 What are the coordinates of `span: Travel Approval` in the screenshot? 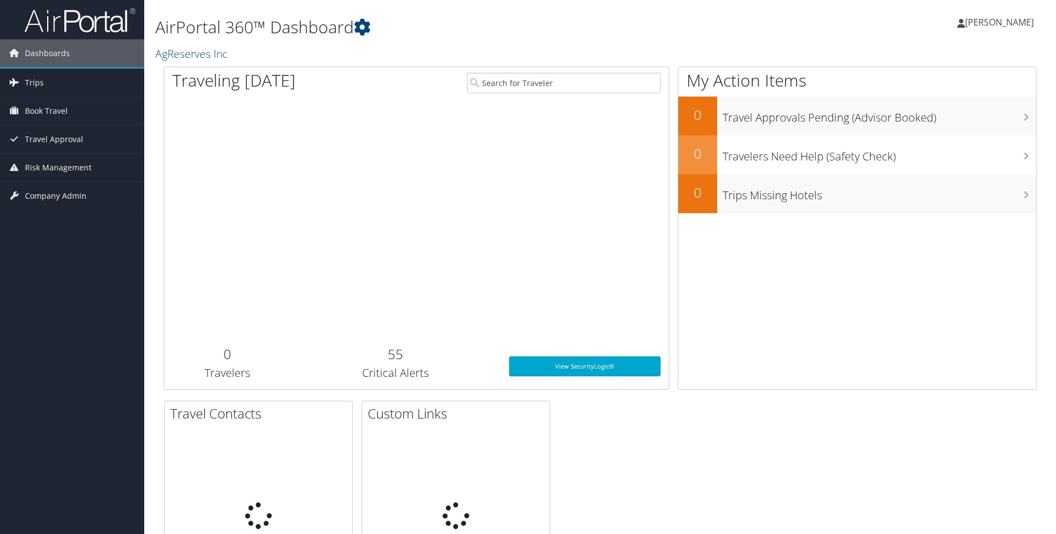 It's located at (54, 139).